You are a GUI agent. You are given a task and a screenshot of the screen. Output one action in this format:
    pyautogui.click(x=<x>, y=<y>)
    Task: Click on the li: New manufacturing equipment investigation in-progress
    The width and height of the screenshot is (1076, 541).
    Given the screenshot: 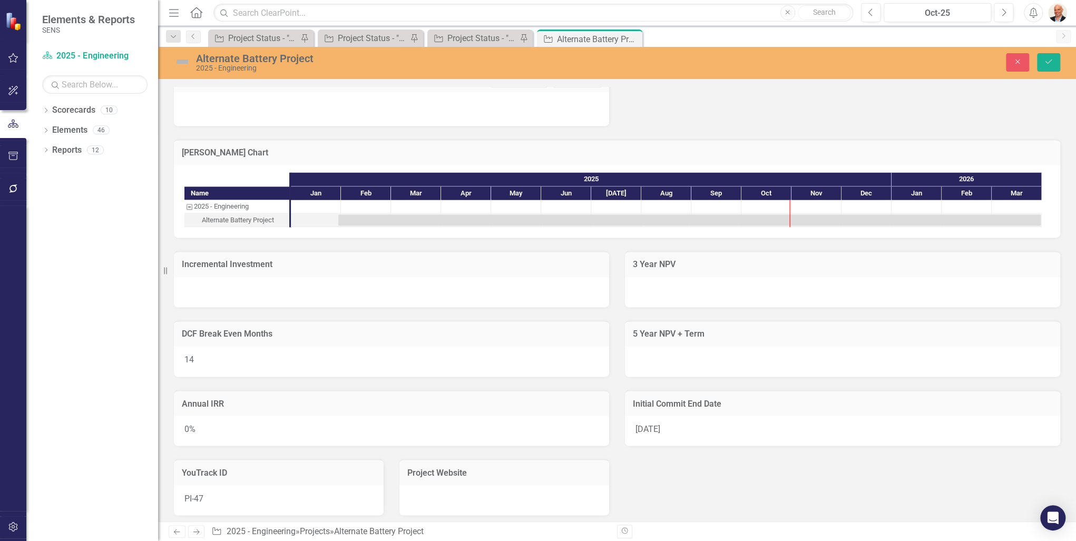 What is the action you would take?
    pyautogui.click(x=217, y=47)
    